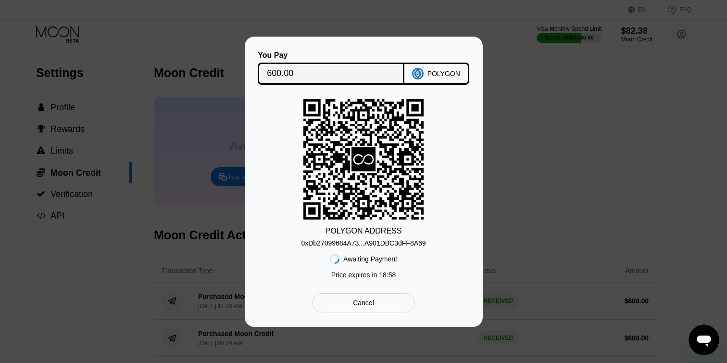 This screenshot has height=363, width=727. I want to click on div: Price expires in, so click(364, 275).